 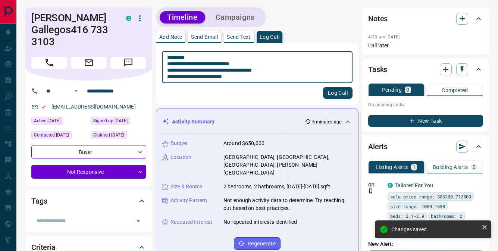 What do you see at coordinates (378, 19) in the screenshot?
I see `h2: Notes` at bounding box center [378, 19].